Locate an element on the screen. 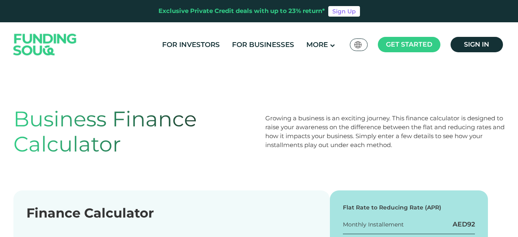  a: For Investors is located at coordinates (191, 45).